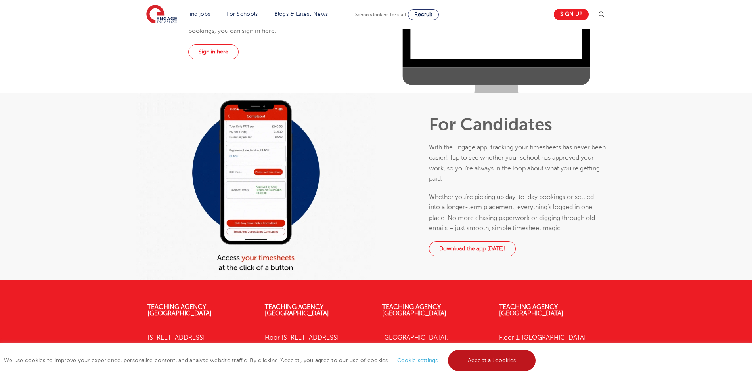  Describe the element at coordinates (301, 14) in the screenshot. I see `a: Blogs & Latest News` at that location.